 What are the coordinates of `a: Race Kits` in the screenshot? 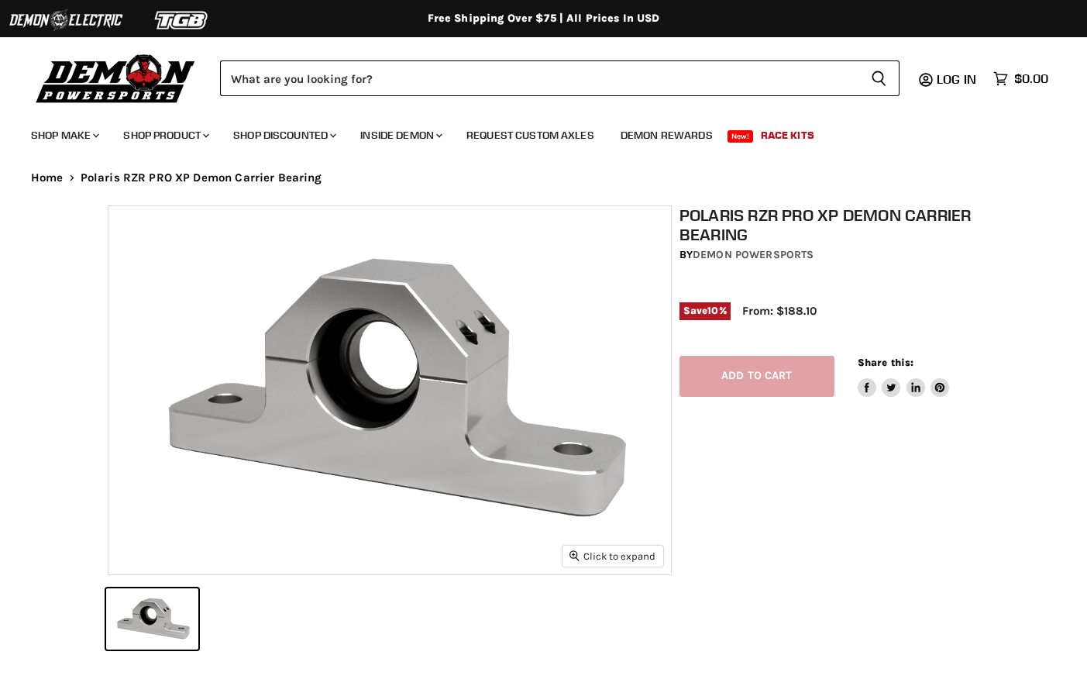 It's located at (787, 135).